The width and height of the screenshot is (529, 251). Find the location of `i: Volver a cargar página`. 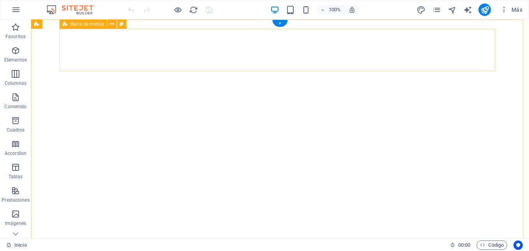

i: Volver a cargar página is located at coordinates (193, 10).